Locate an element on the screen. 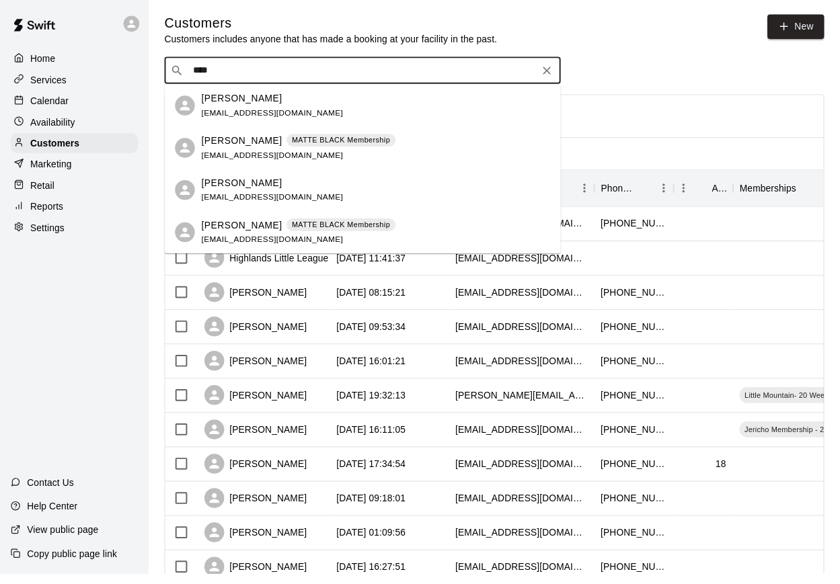 This screenshot has height=584, width=840. p: Calendar is located at coordinates (50, 103).